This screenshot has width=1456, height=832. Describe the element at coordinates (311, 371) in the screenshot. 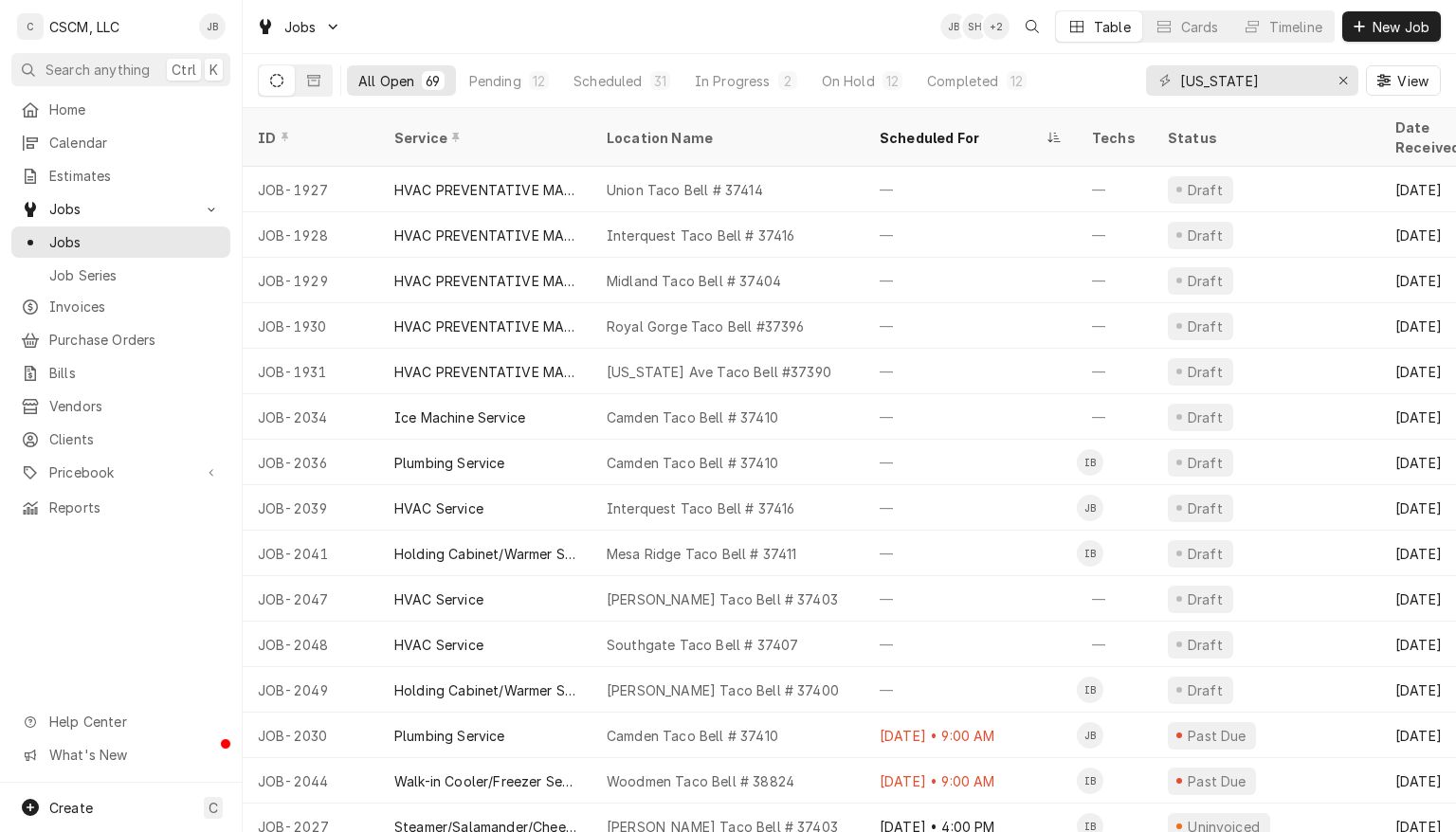

I see `div: JOB-1931` at that location.